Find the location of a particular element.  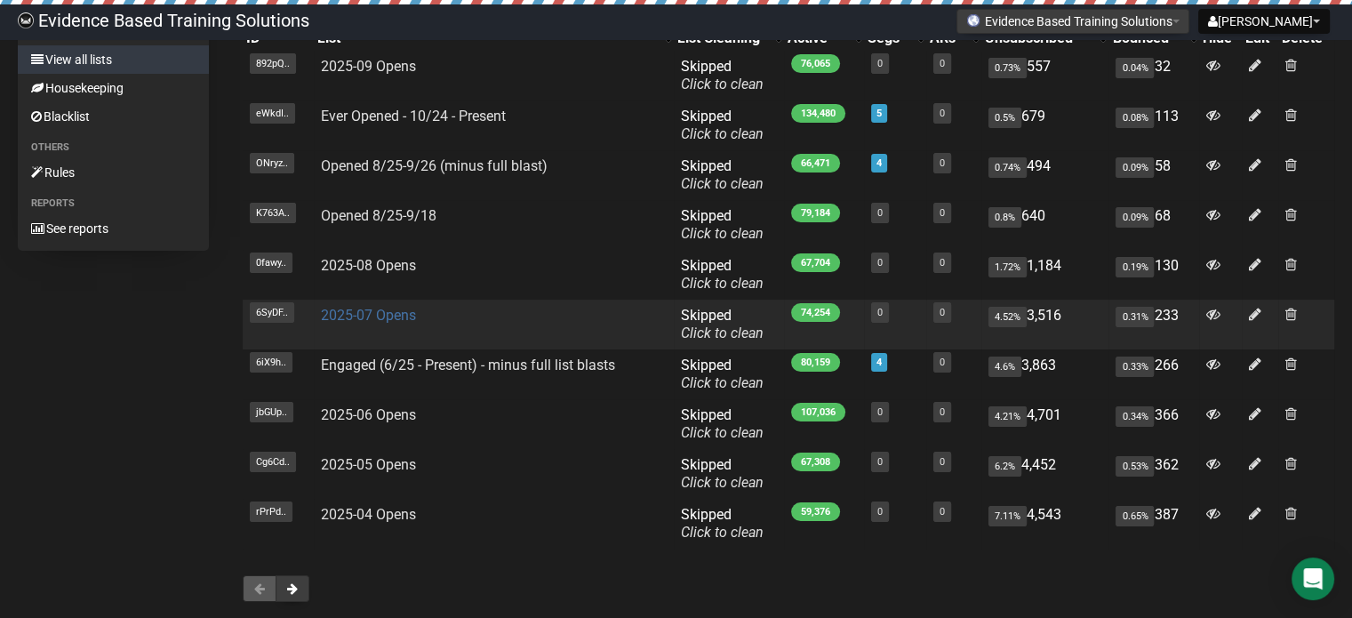

span: 79,184 is located at coordinates (815, 212).